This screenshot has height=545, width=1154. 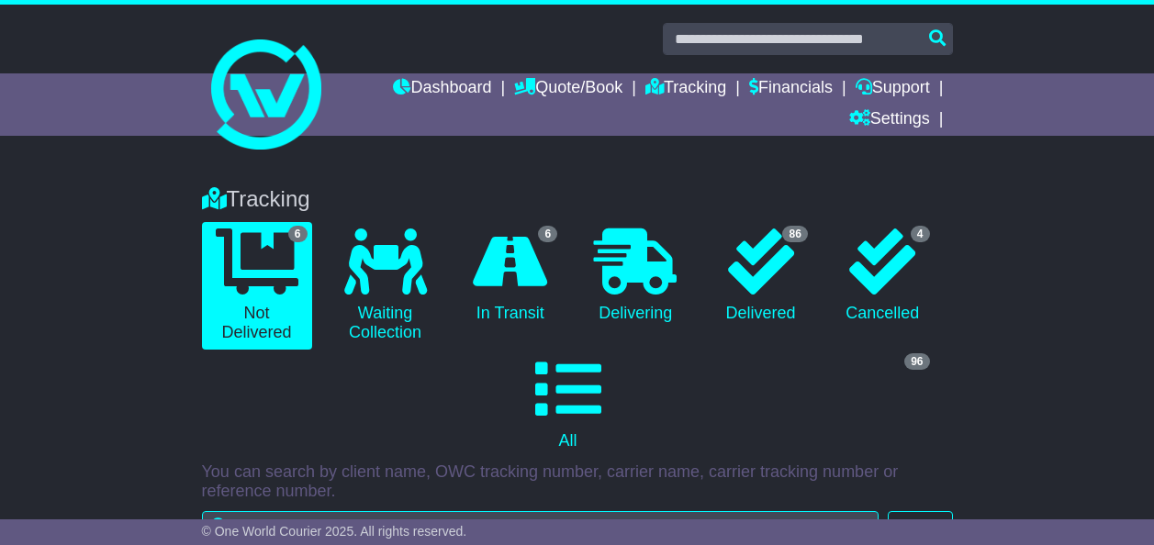 I want to click on a: 96 All, so click(x=568, y=404).